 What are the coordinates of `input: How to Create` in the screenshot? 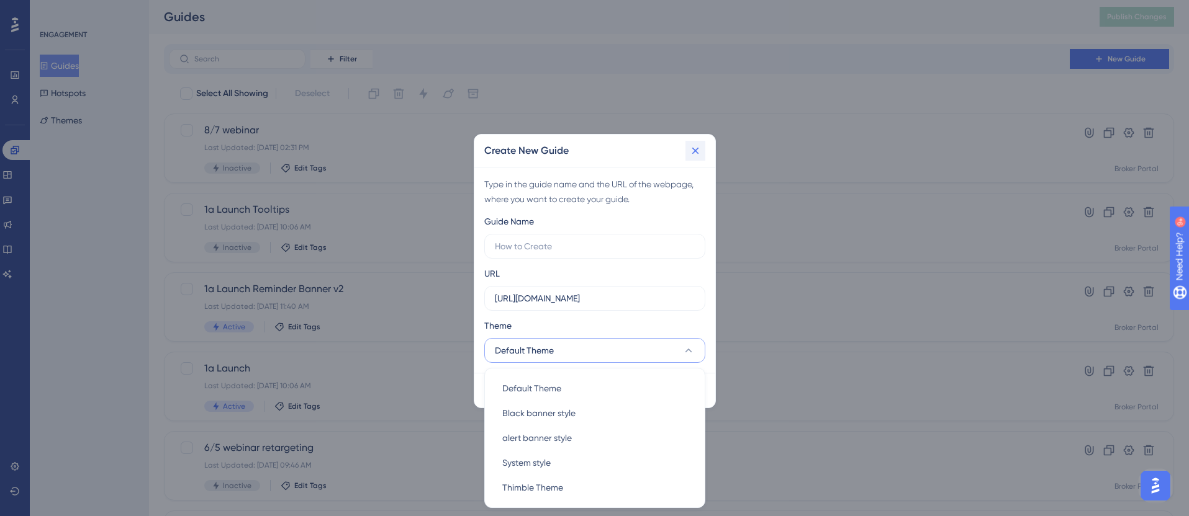 It's located at (595, 246).